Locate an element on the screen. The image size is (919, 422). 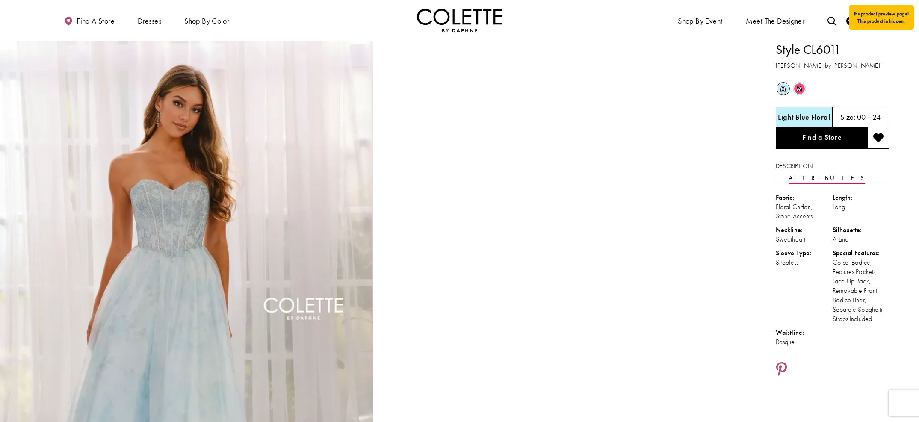
div: Light Blue Floral is located at coordinates (783, 89).